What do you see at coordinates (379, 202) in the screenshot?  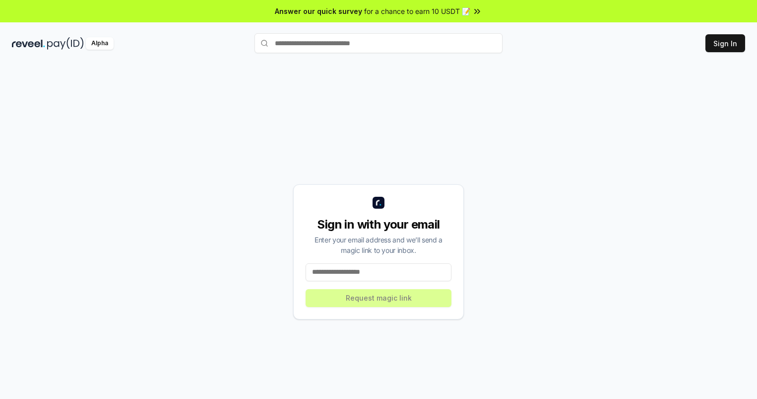 I see `img: logo_small` at bounding box center [379, 202].